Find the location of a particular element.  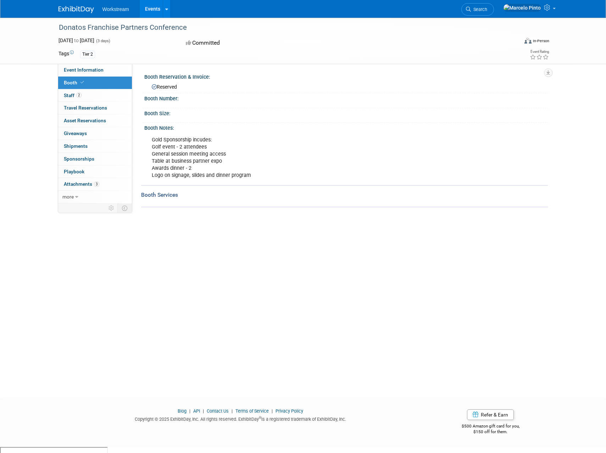

a: Attachments3 is located at coordinates (95, 184).